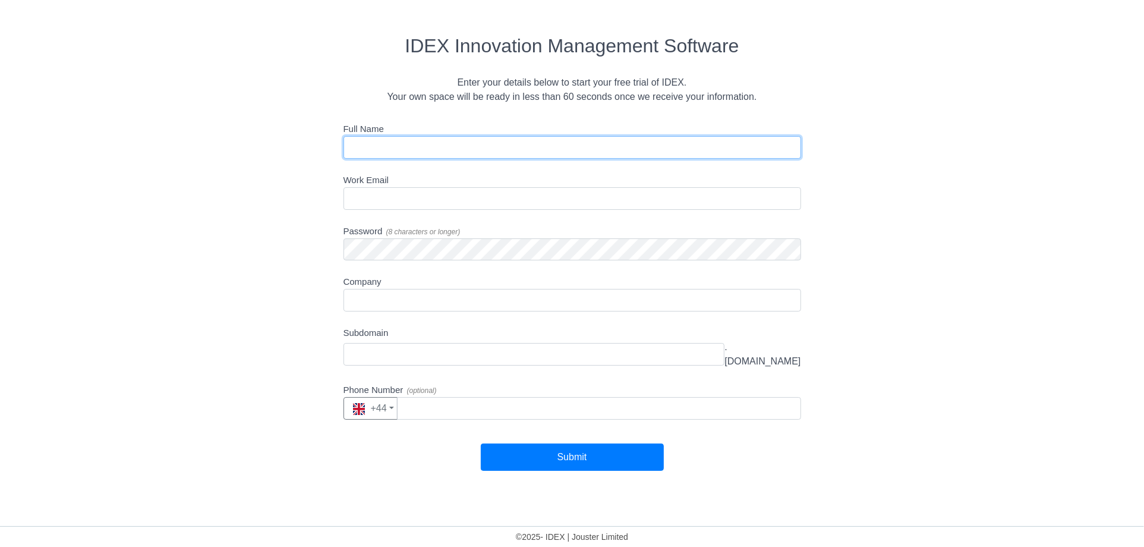 This screenshot has width=1144, height=547. What do you see at coordinates (572, 457) in the screenshot?
I see `button: Submit` at bounding box center [572, 457].